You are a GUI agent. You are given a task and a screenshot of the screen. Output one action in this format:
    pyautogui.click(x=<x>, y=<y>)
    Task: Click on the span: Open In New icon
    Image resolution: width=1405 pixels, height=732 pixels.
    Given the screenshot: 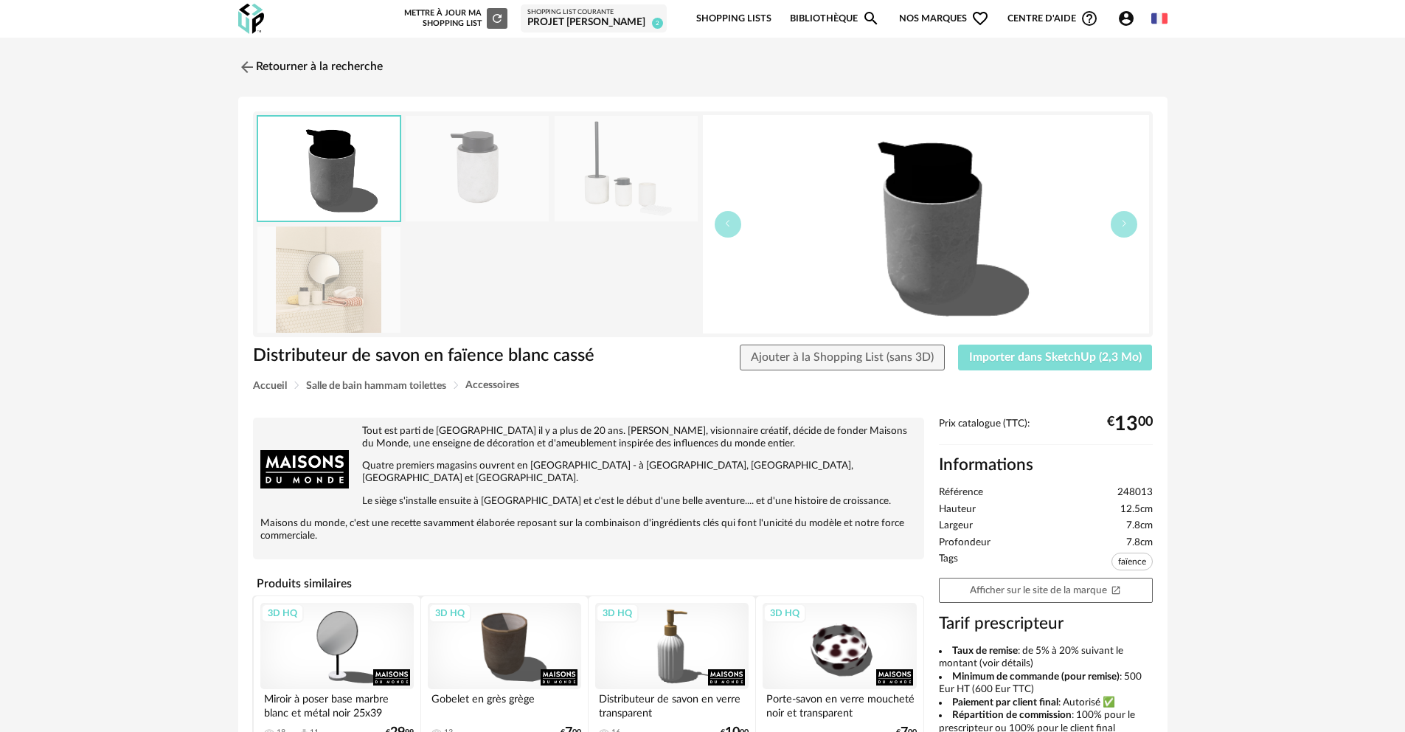 What is the action you would take?
    pyautogui.click(x=1116, y=589)
    